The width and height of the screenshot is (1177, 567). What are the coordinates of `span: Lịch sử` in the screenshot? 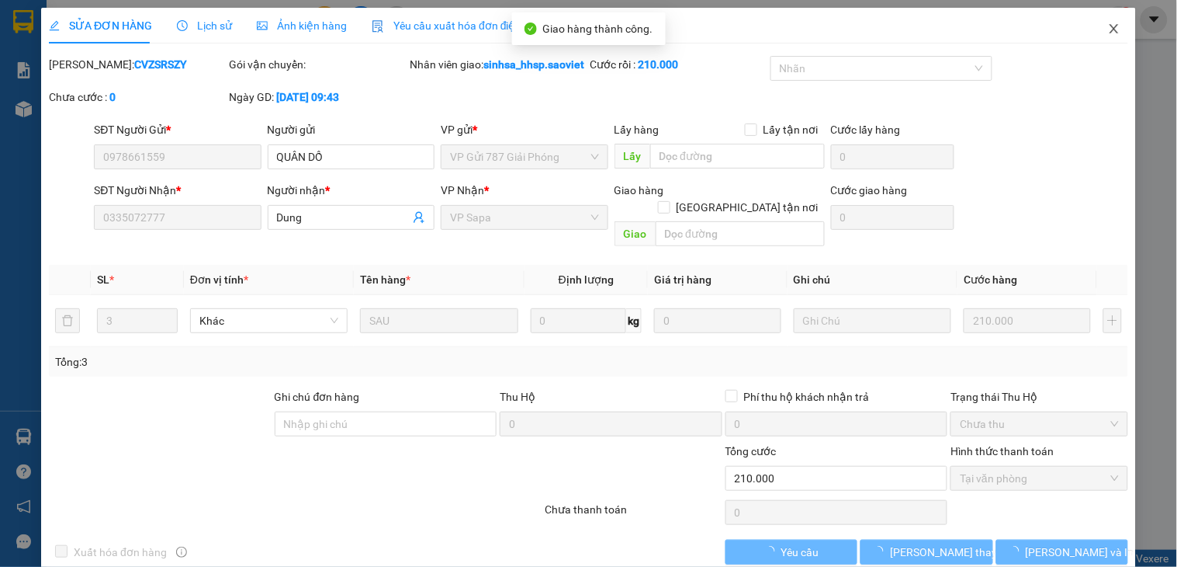 It's located at (204, 26).